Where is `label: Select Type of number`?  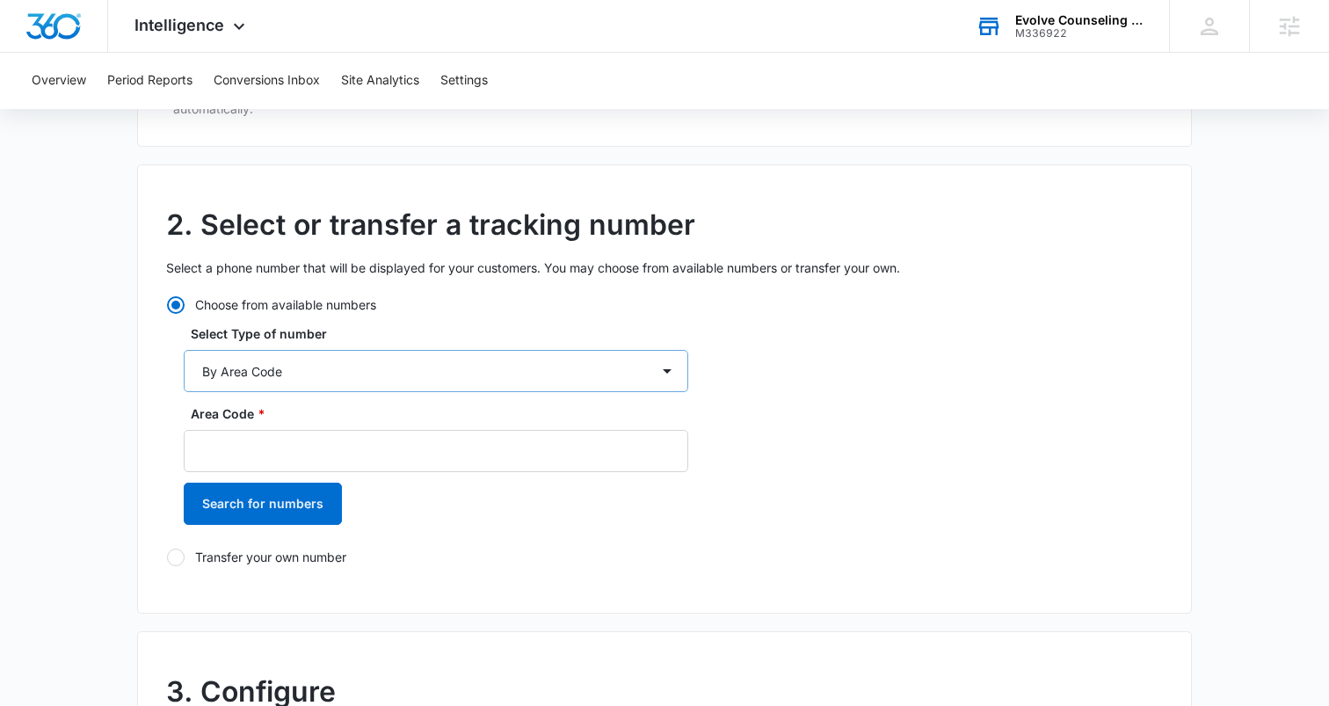
label: Select Type of number is located at coordinates (443, 333).